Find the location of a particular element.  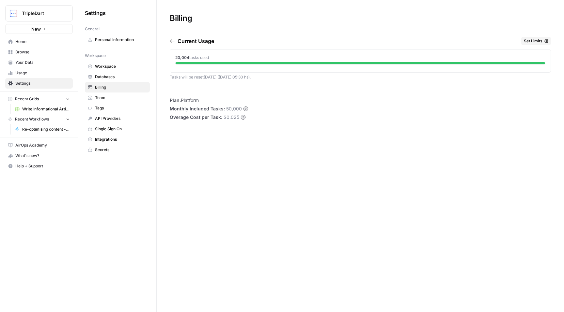

a: Billing is located at coordinates (117, 87).